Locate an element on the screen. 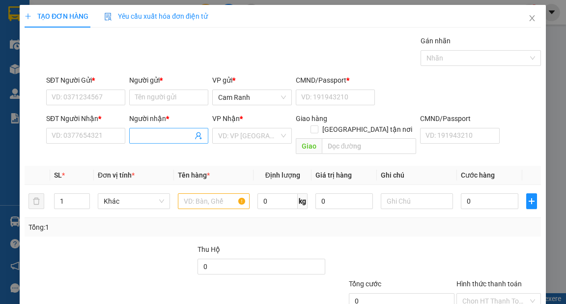  input: VD: Bàn, Ghế is located at coordinates (214, 201).